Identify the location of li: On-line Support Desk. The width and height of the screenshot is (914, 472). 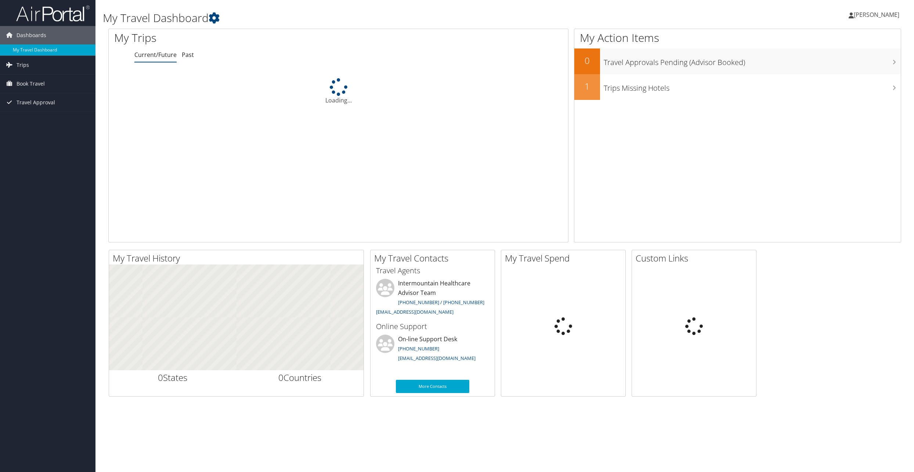
(433, 350).